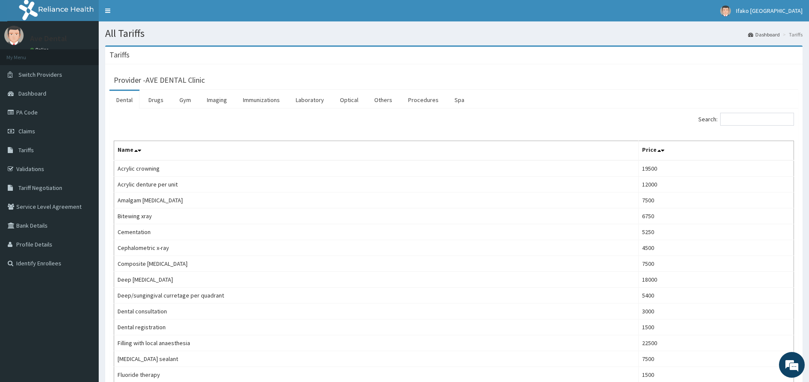 The height and width of the screenshot is (382, 809). Describe the element at coordinates (376, 232) in the screenshot. I see `td: Cementation` at that location.